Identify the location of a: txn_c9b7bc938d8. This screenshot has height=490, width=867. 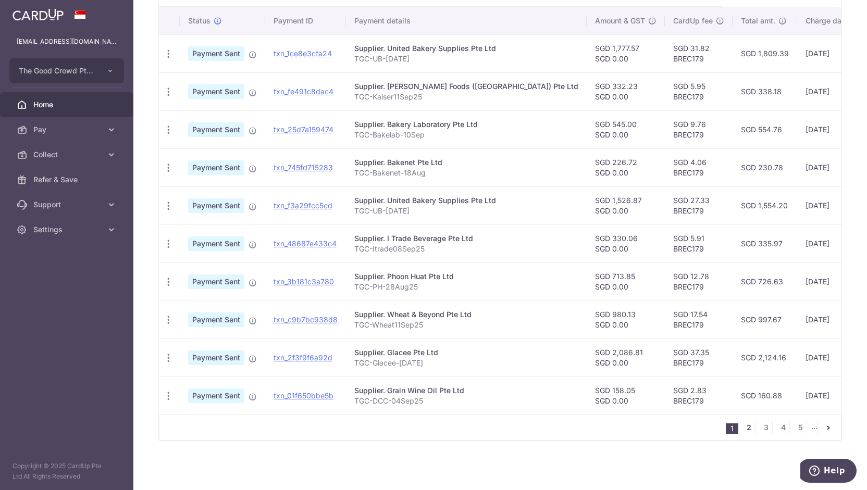
(305, 319).